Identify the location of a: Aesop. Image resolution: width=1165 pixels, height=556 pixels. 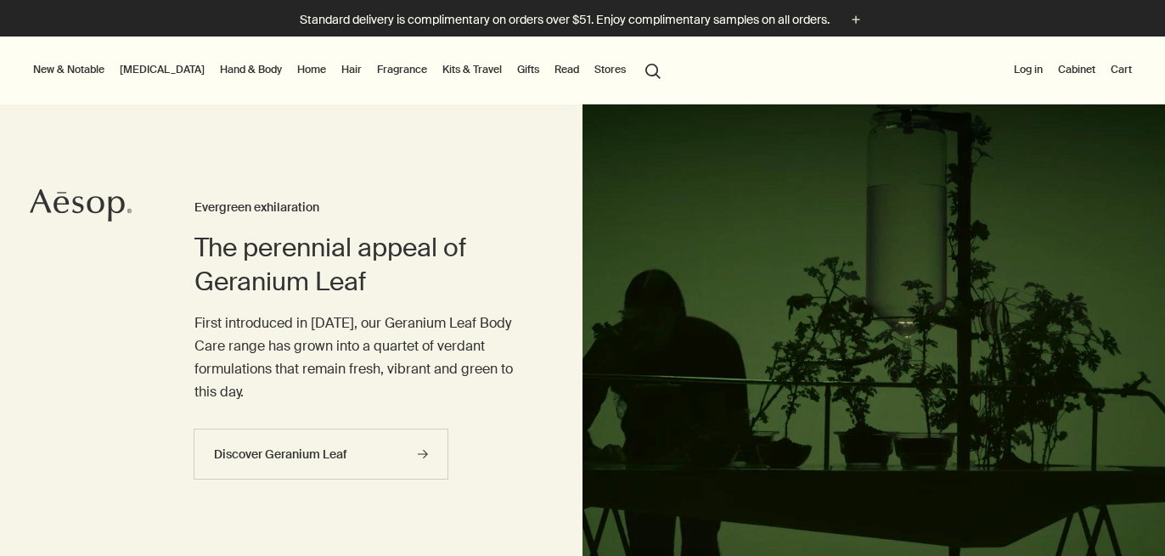
(81, 207).